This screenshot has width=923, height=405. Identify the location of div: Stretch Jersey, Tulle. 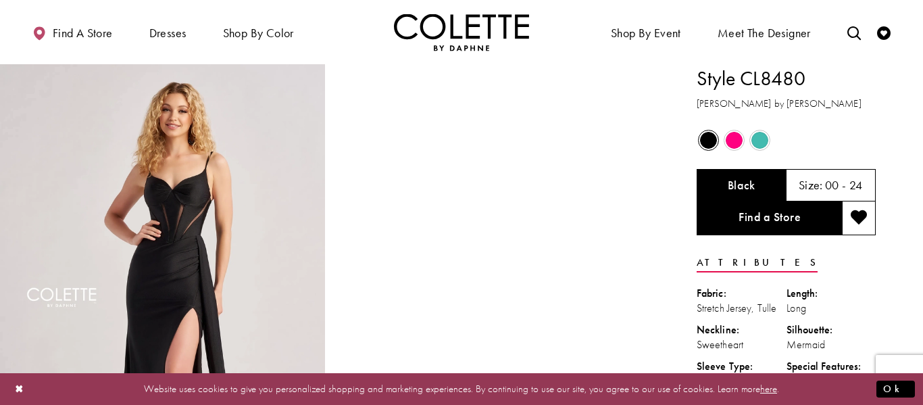
(741, 308).